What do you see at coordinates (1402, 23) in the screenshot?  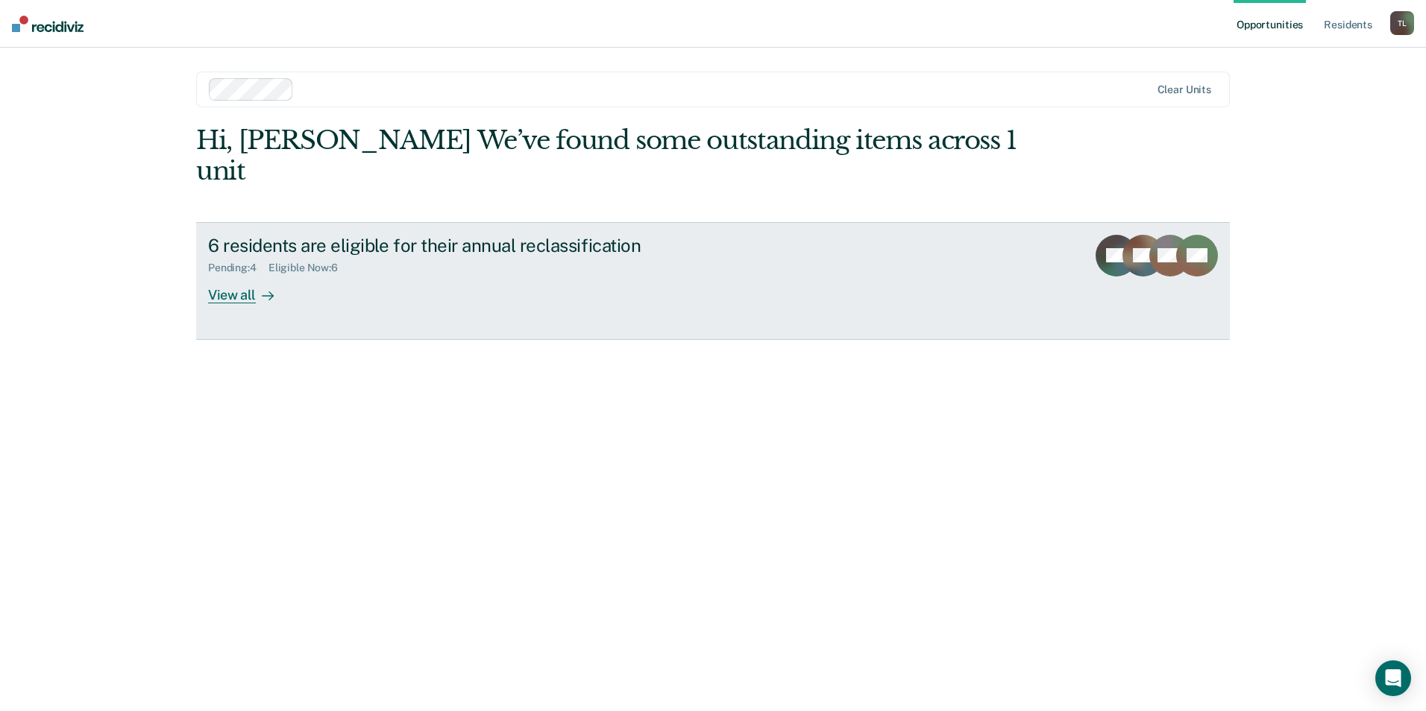 I see `button: TL` at bounding box center [1402, 23].